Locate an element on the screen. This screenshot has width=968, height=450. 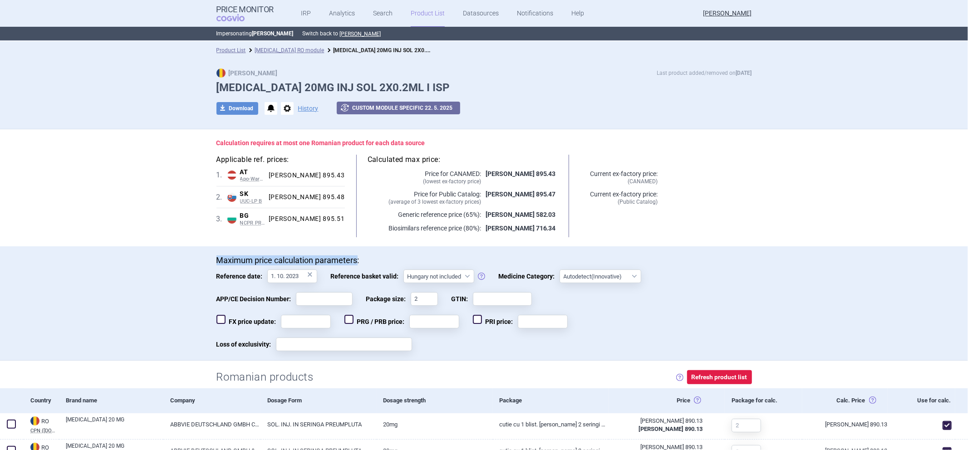
li: Product List is located at coordinates (231, 50).